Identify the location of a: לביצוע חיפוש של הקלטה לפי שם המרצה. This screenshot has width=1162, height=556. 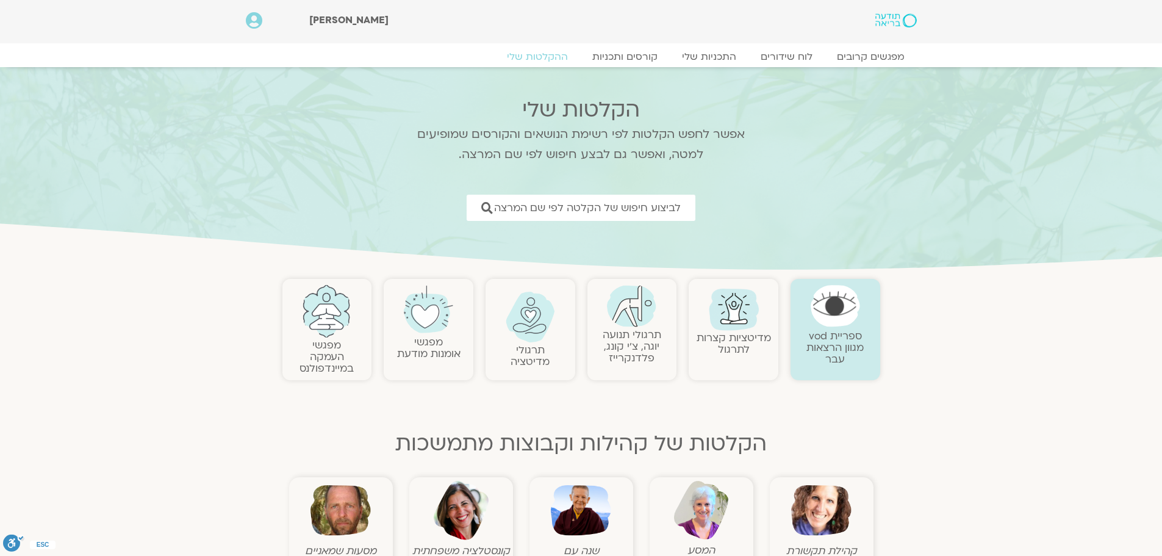
(581, 207).